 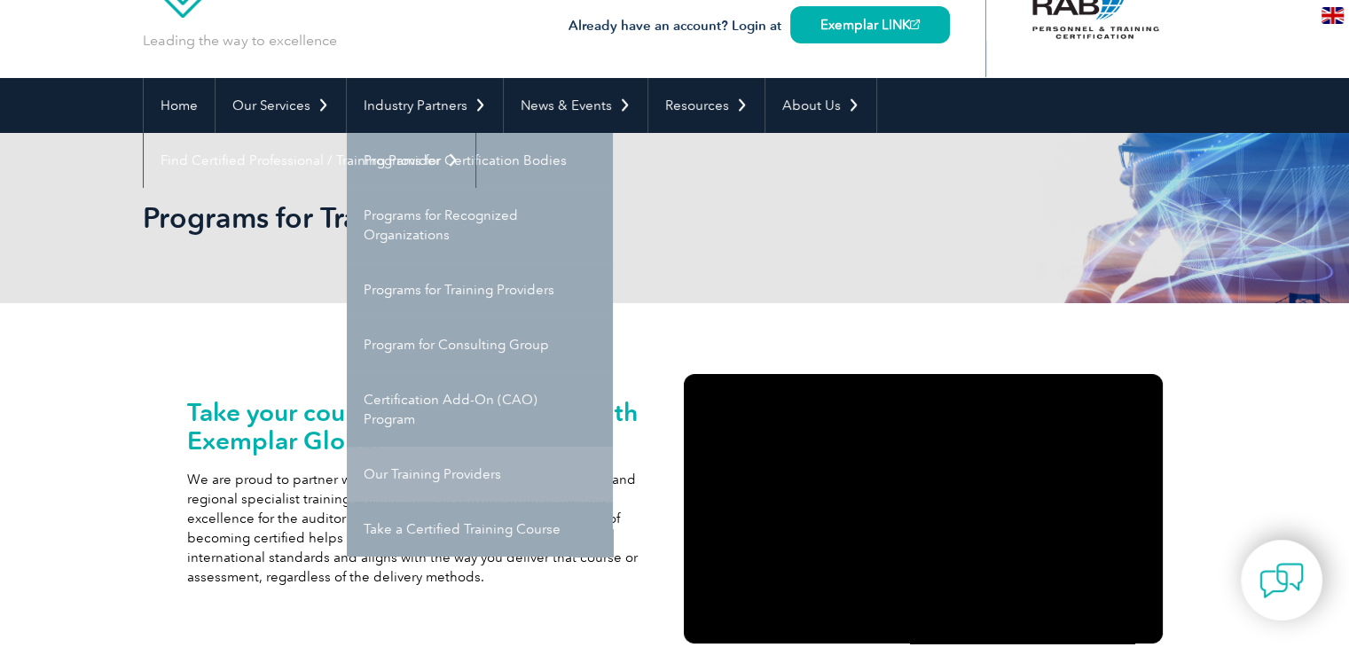 What do you see at coordinates (575, 106) in the screenshot?
I see `a: News & Events` at bounding box center [575, 106].